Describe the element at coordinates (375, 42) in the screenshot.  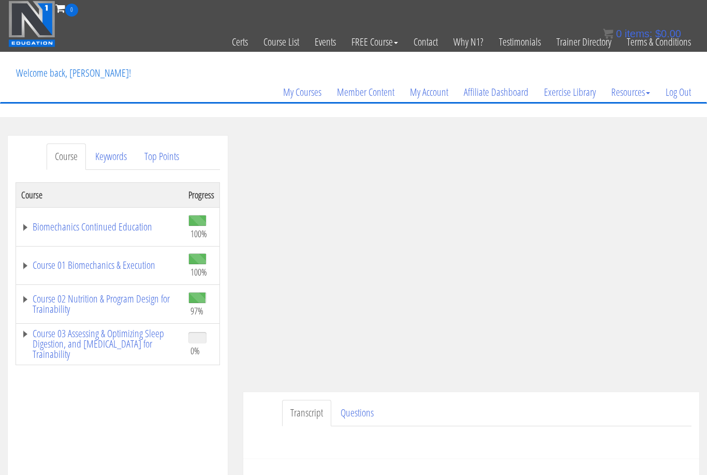
I see `a: FREE Course` at that location.